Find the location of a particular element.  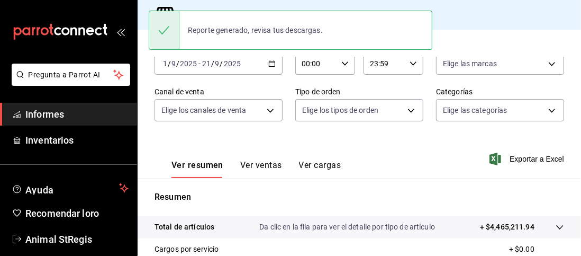

font: Resumen is located at coordinates (172, 196).